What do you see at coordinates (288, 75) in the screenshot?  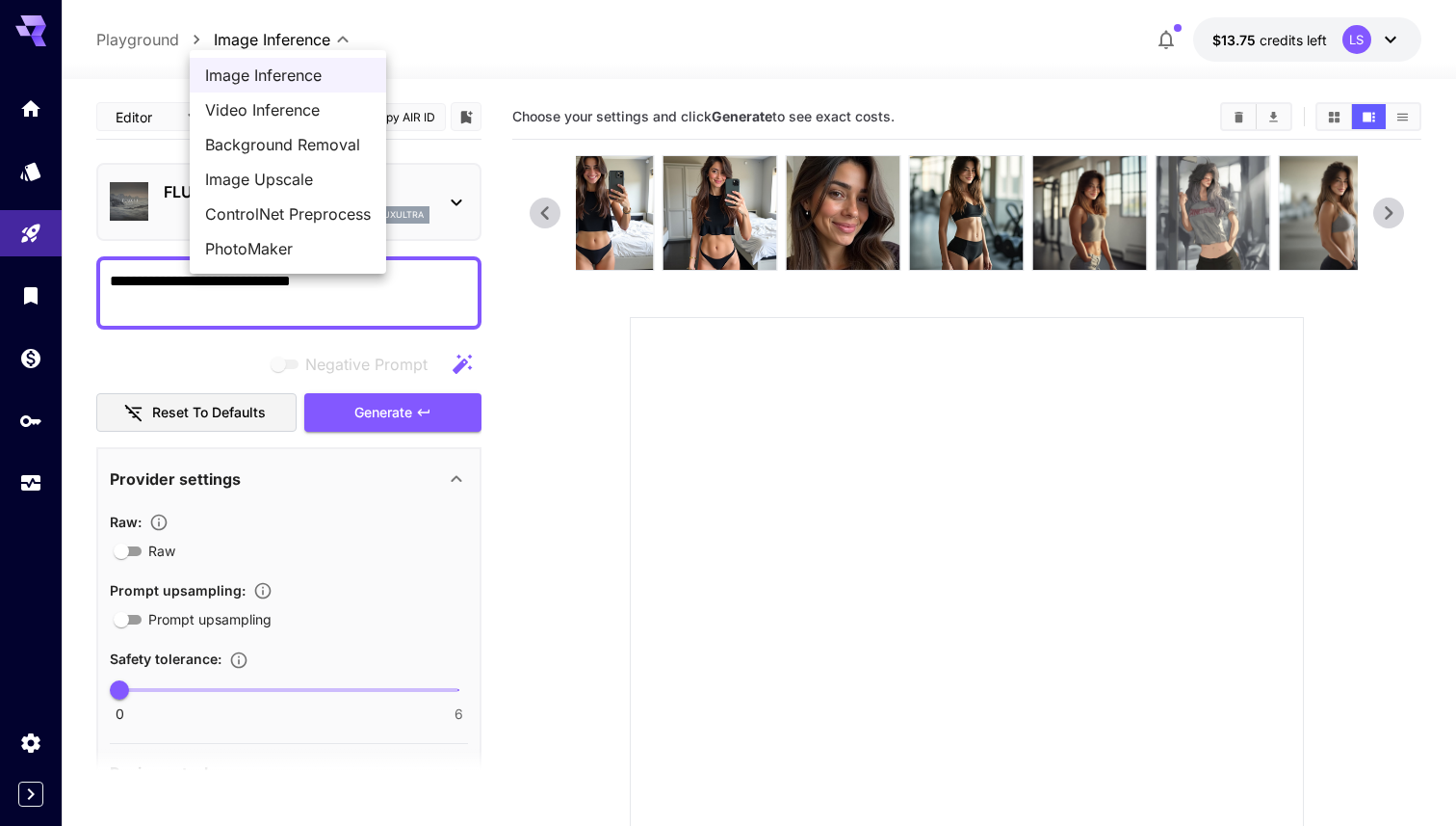 I see `span: Image Inference` at bounding box center [288, 75].